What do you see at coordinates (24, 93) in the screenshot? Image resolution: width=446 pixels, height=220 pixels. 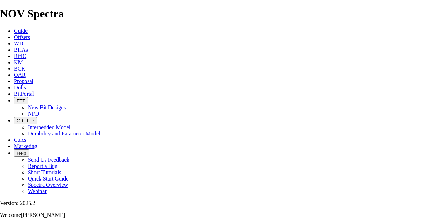 I see `a: BitPortal` at bounding box center [24, 93].